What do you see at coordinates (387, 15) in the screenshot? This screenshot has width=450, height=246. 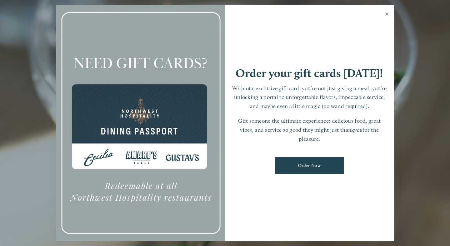 I see `a: Close` at bounding box center [387, 15].